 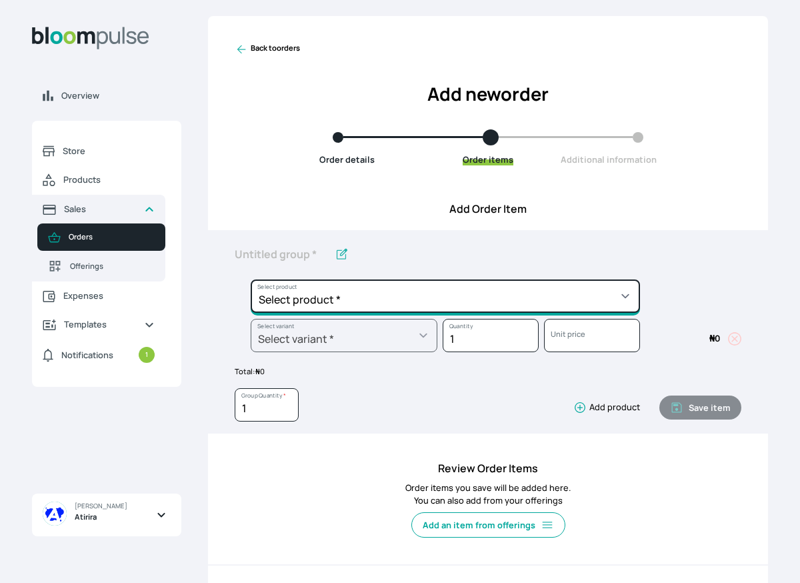 What do you see at coordinates (112, 266) in the screenshot?
I see `span: Offerings` at bounding box center [112, 266].